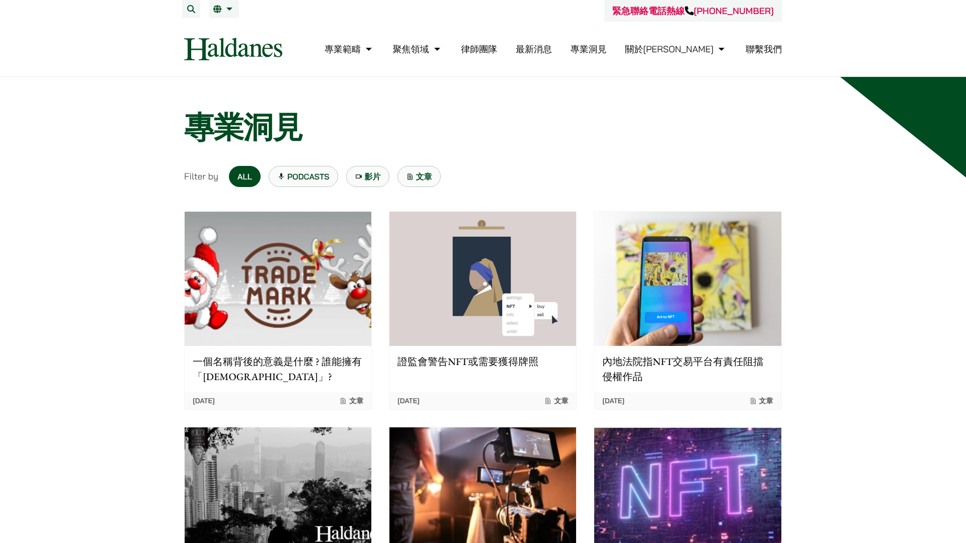 The width and height of the screenshot is (966, 543). I want to click on a: 文章, so click(419, 177).